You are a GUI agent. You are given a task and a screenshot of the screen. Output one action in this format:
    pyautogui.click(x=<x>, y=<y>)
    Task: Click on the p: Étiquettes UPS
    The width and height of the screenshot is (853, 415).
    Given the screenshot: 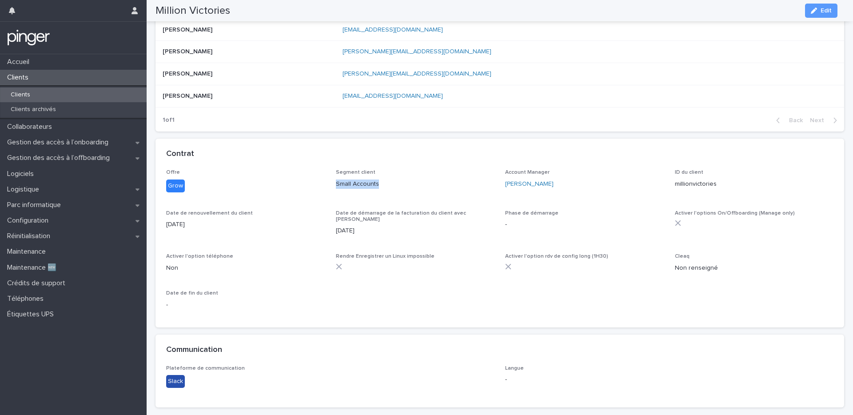 What is the action you would take?
    pyautogui.click(x=32, y=314)
    